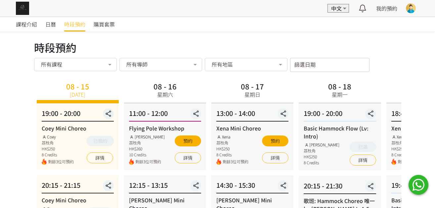 Image resolution: width=435 pixels, height=208 pixels. I want to click on a: 時段預約, so click(75, 24).